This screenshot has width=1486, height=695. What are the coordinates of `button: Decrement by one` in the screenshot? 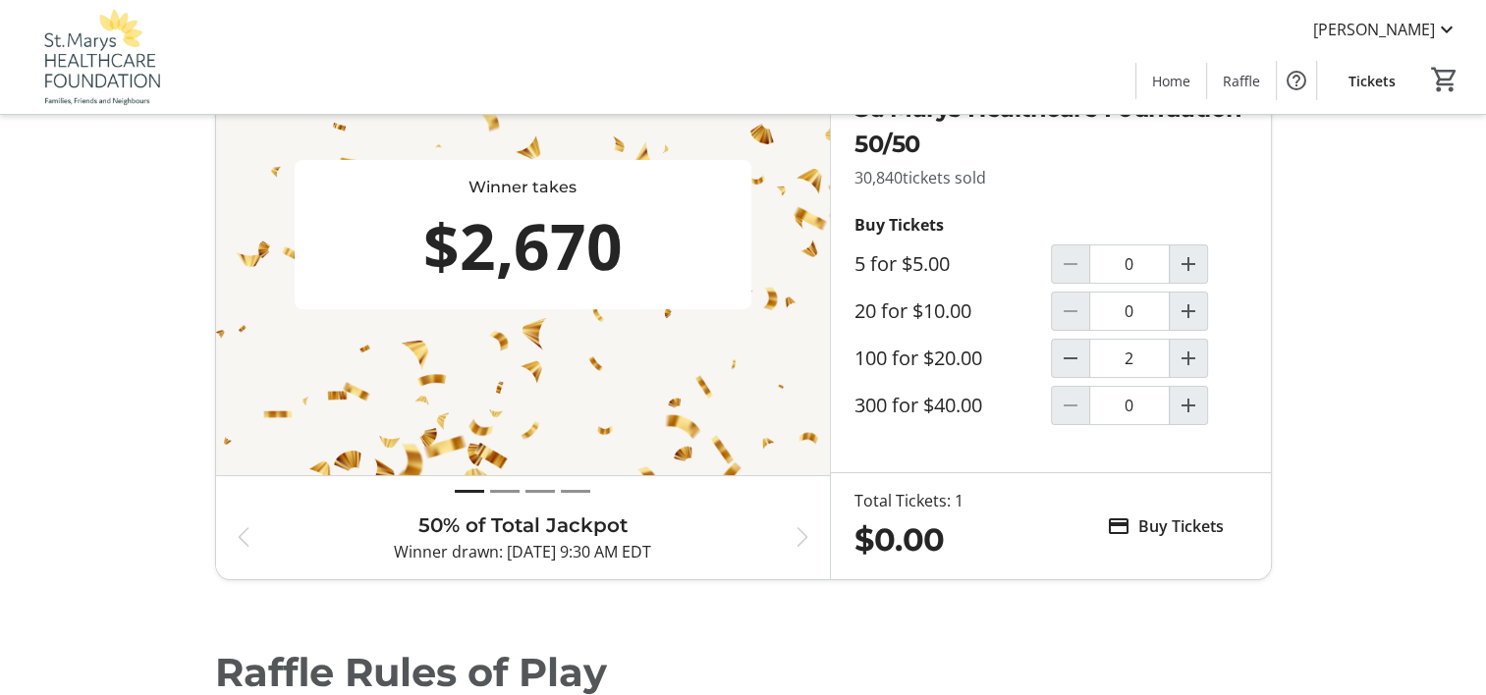 It's located at (1071, 359).